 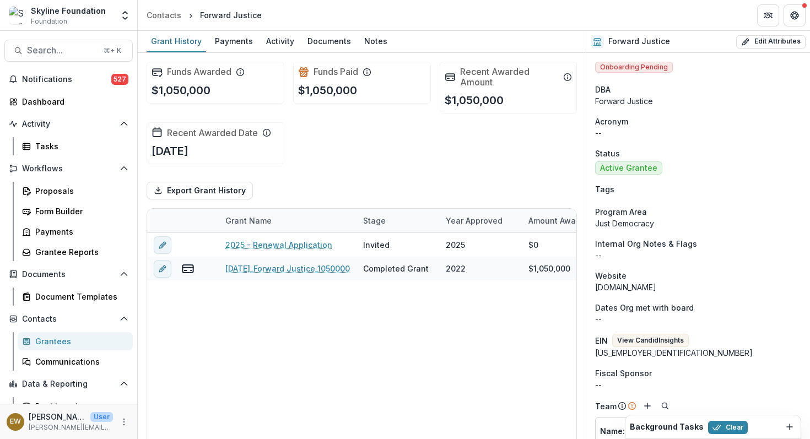 I want to click on span: Tags, so click(x=604, y=189).